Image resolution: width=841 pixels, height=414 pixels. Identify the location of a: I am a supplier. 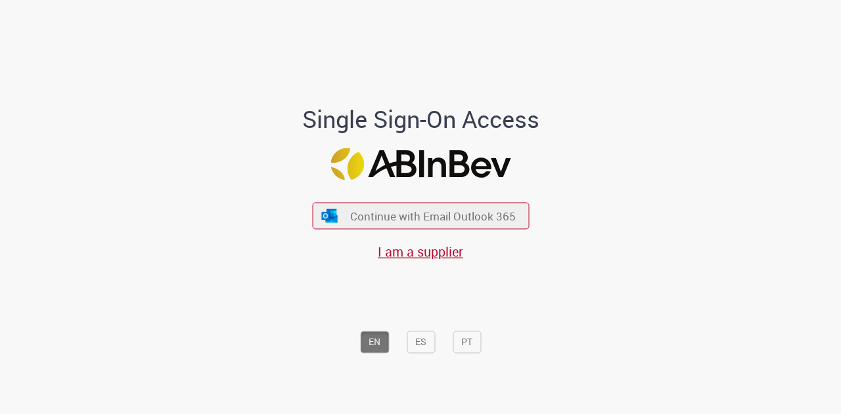
(420, 252).